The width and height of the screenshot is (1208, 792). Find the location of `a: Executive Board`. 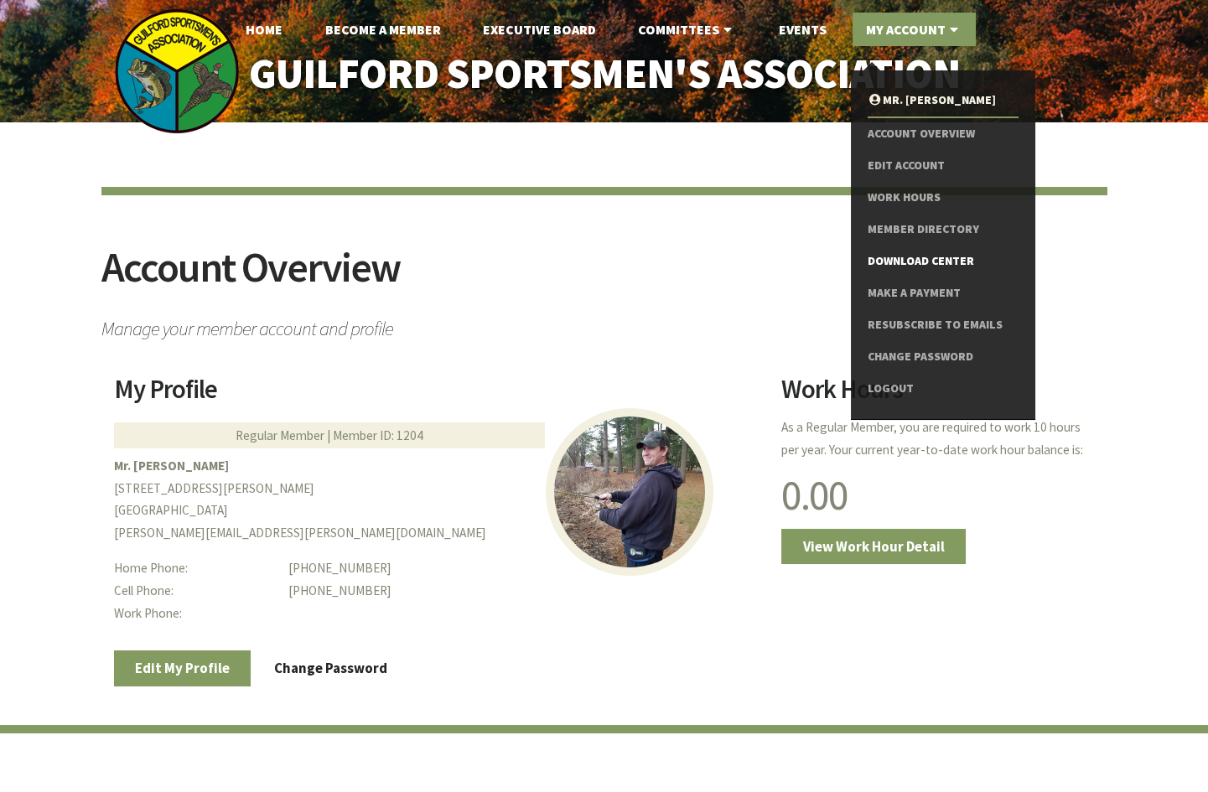

a: Executive Board is located at coordinates (539, 29).